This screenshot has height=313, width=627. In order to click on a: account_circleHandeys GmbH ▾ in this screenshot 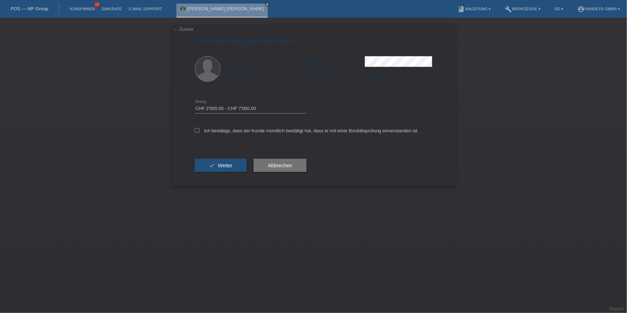, I will do `click(598, 9)`.